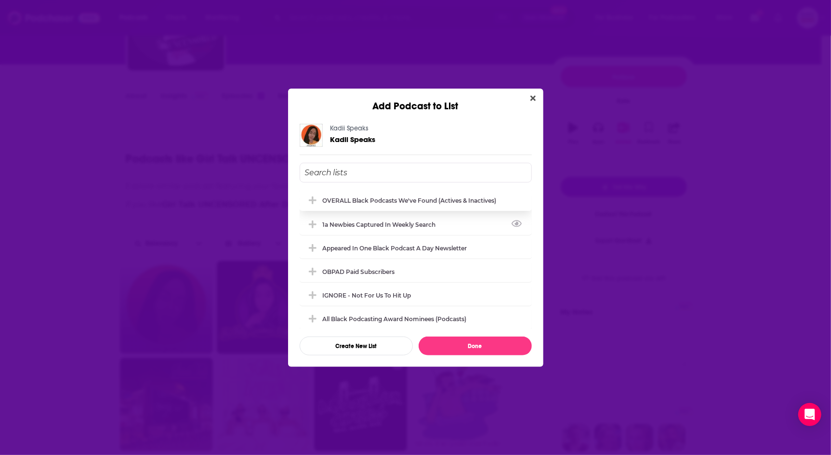  I want to click on div: Add Podcast to List, so click(416, 100).